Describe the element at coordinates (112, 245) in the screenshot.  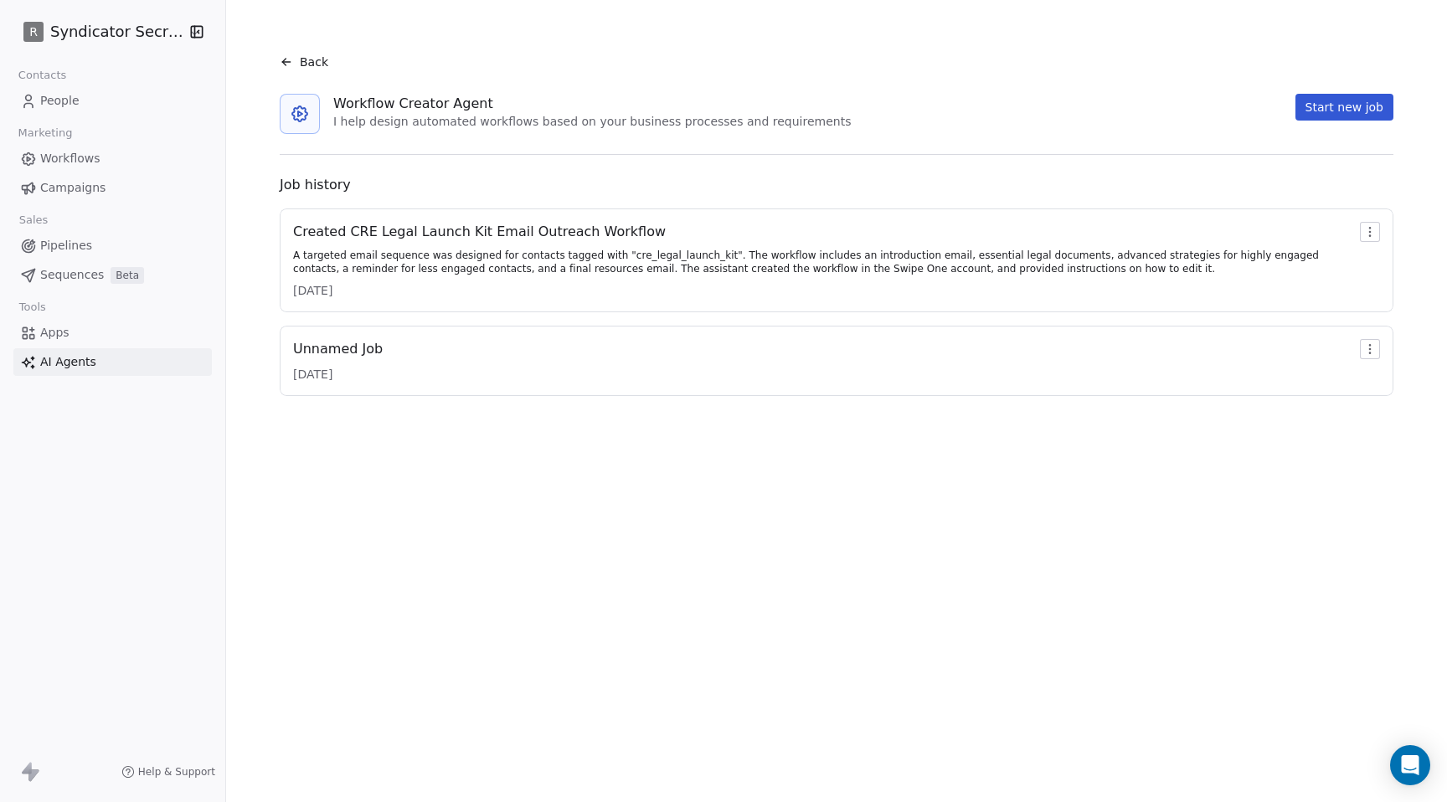
I see `a: Pipelines` at that location.